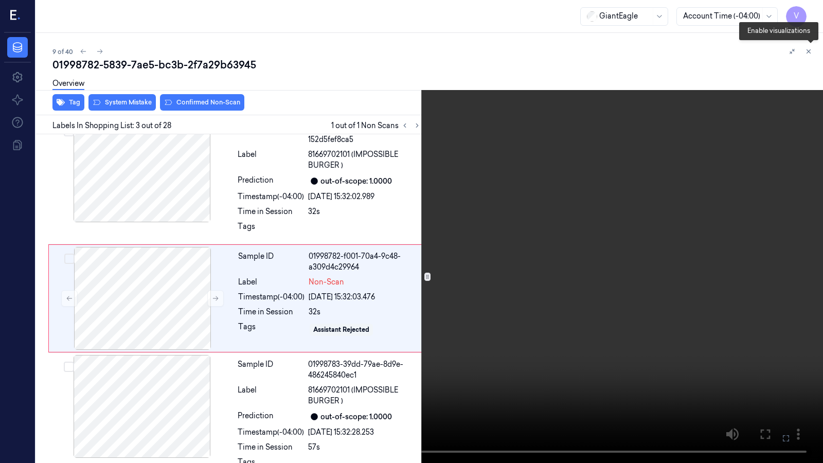 The image size is (823, 463). I want to click on div: 01998782-d72d-774d-a592-152d5fef8ca5, so click(365, 134).